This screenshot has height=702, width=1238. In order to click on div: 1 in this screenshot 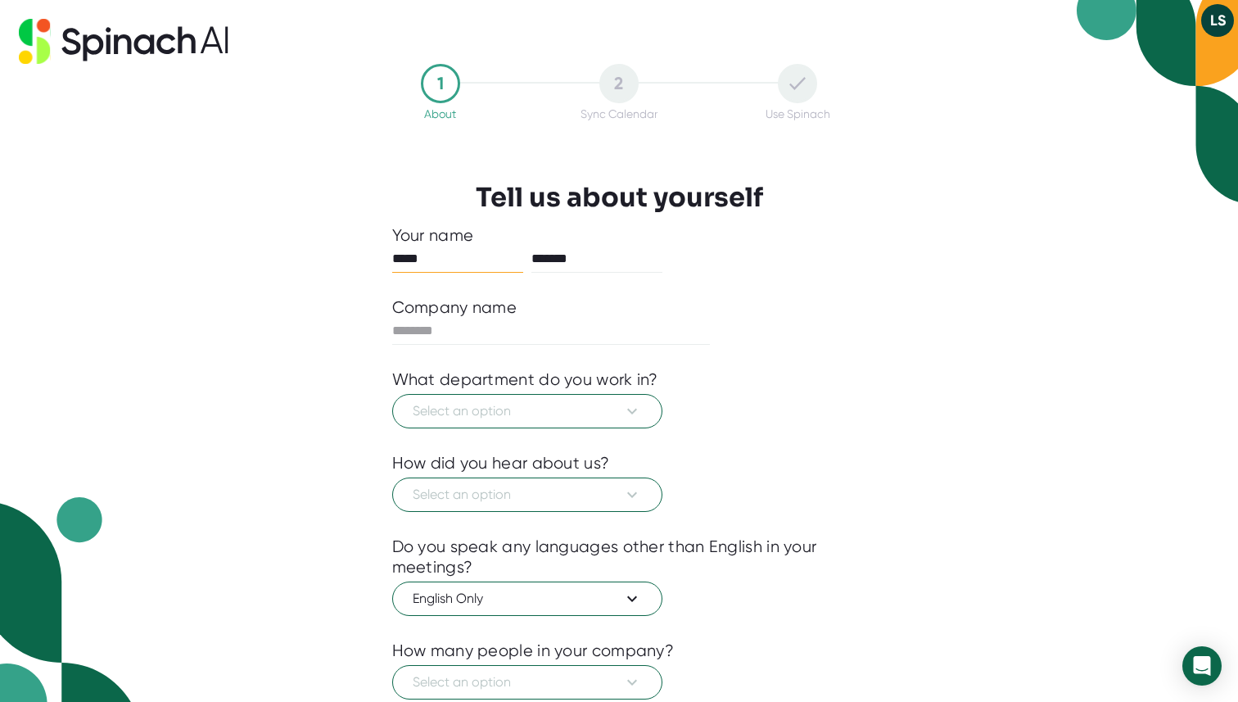, I will do `click(440, 84)`.